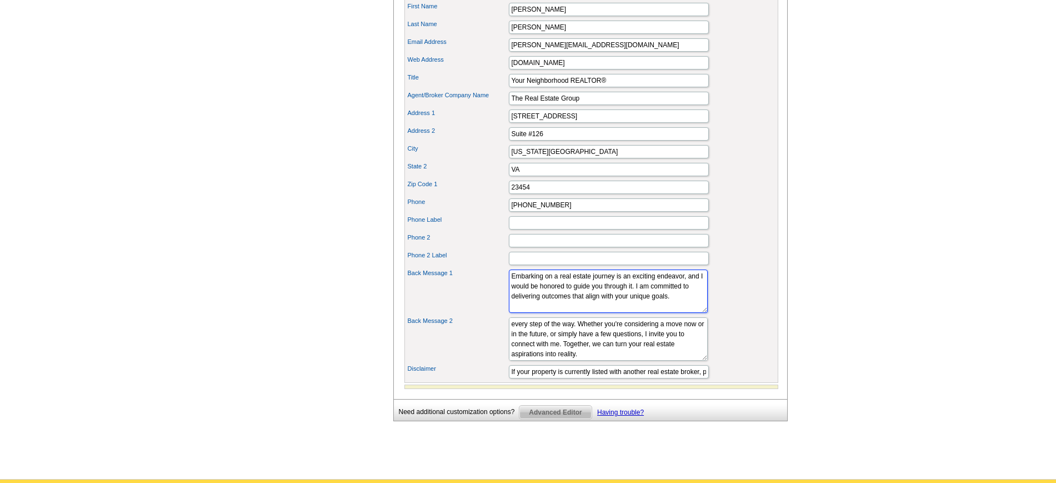 The height and width of the screenshot is (483, 1056). What do you see at coordinates (458, 237) in the screenshot?
I see `label: Phone 2` at bounding box center [458, 237].